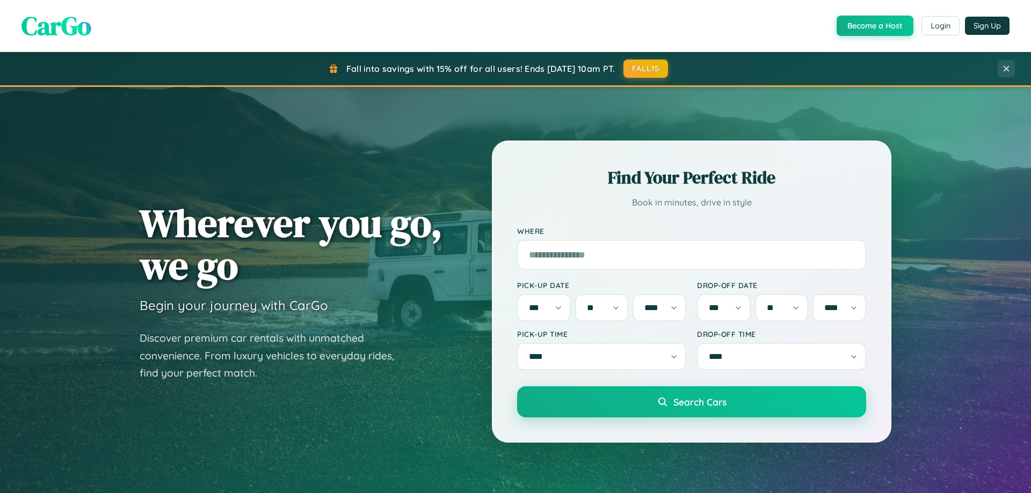 This screenshot has height=493, width=1031. I want to click on button: Become a Host, so click(875, 26).